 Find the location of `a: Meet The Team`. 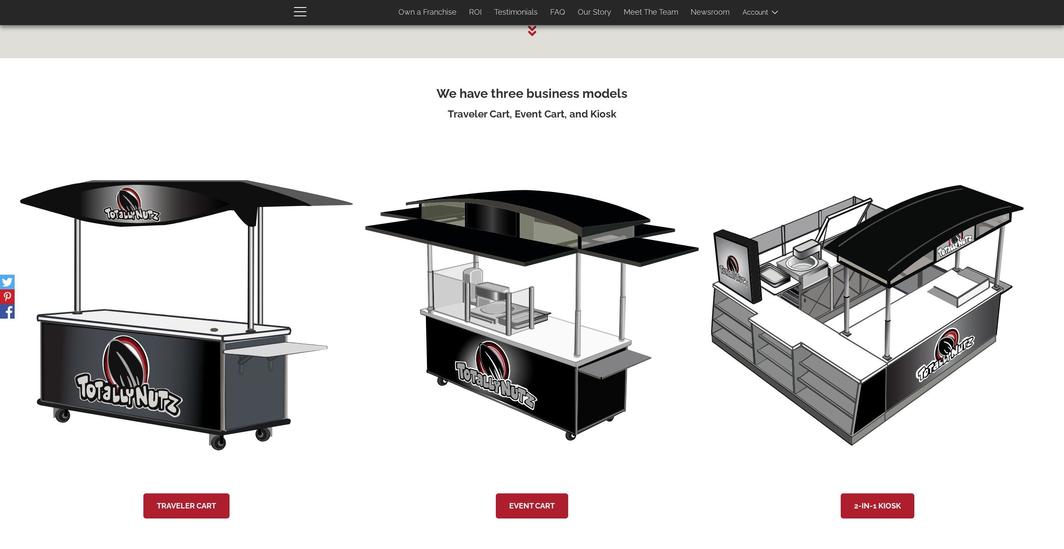

a: Meet The Team is located at coordinates (651, 12).